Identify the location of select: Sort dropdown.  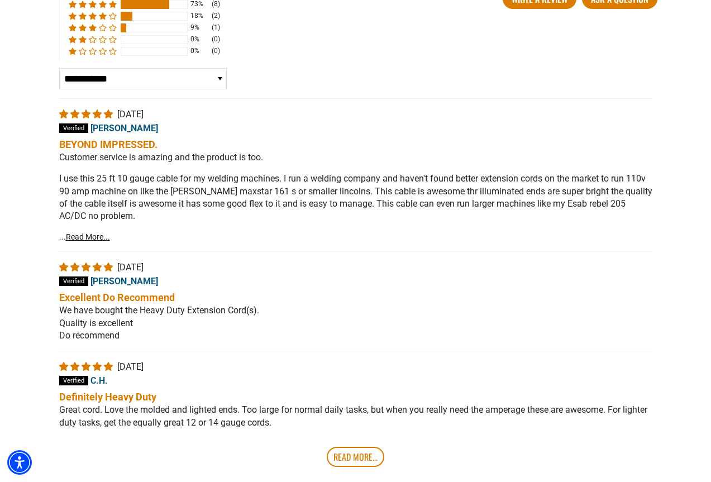
(143, 79).